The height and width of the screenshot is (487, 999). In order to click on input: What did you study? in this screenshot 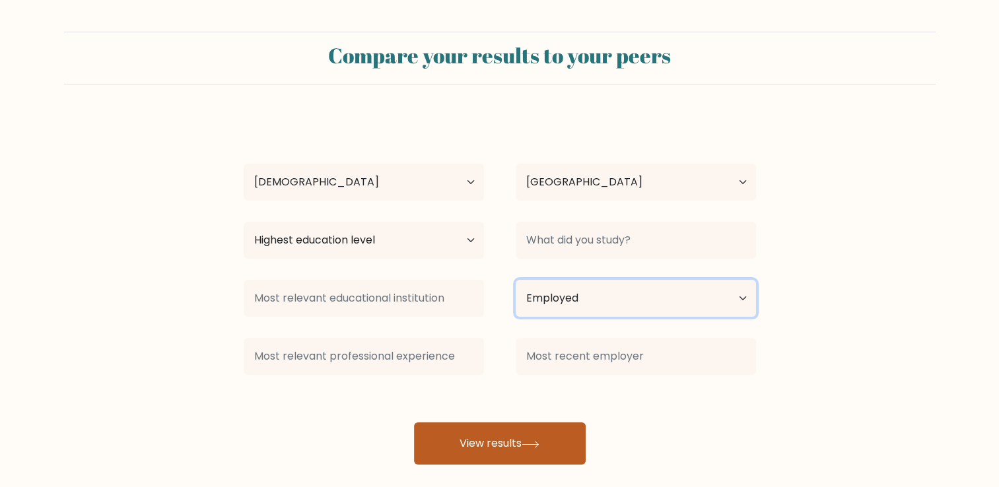, I will do `click(636, 240)`.